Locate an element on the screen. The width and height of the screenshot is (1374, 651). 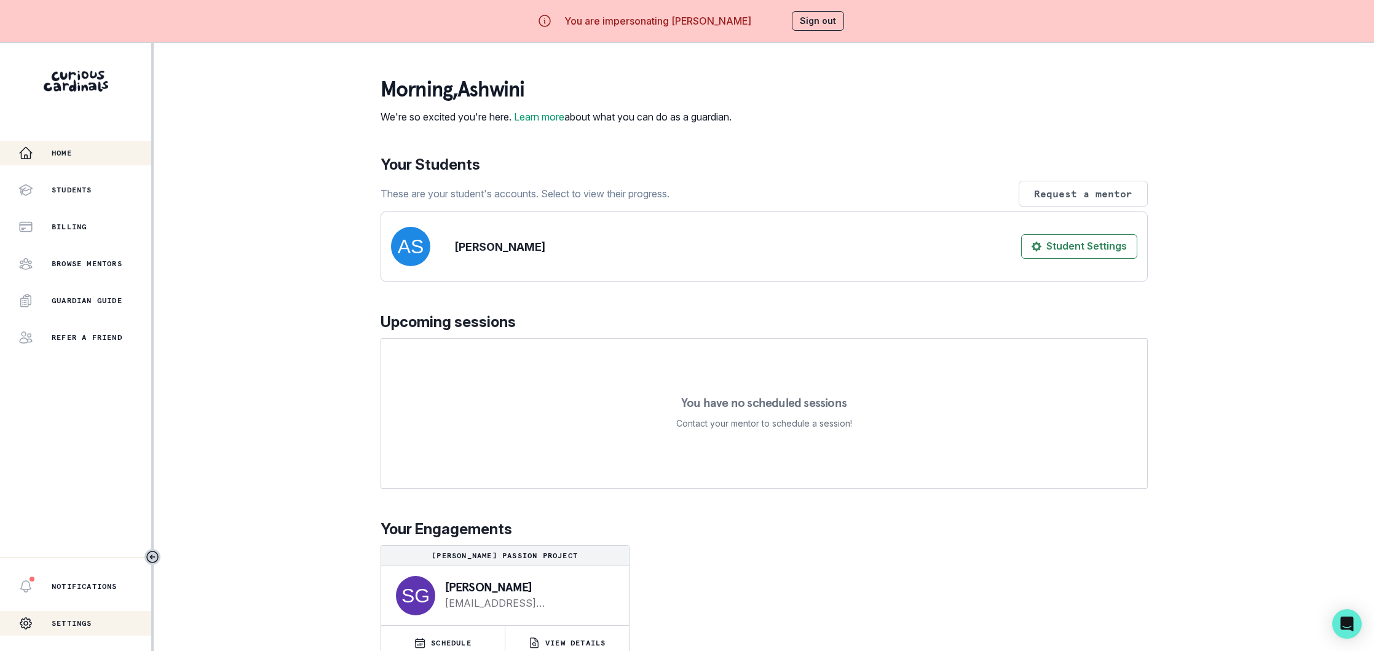
button: Request a mentor is located at coordinates (1083, 194).